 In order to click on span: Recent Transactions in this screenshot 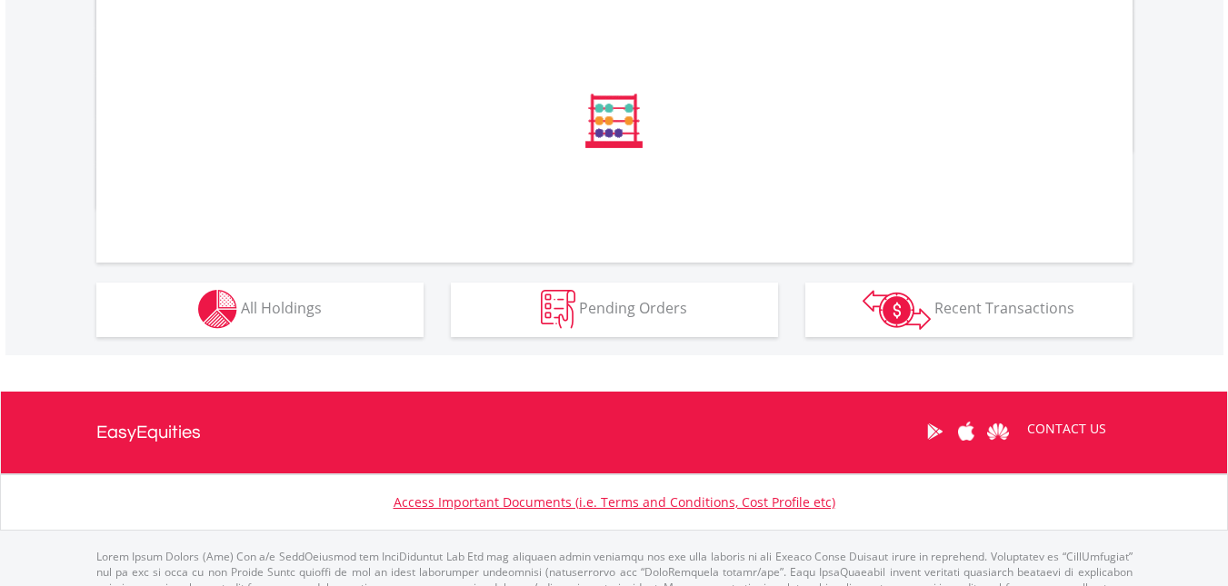, I will do `click(1004, 308)`.